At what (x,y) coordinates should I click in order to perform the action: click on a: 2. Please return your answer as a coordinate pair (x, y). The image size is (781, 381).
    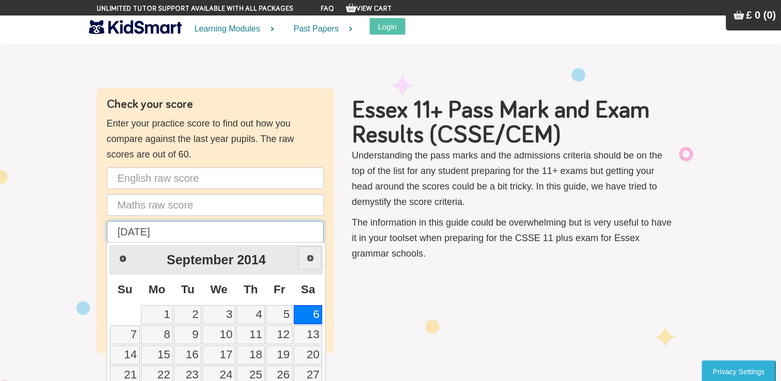
    Looking at the image, I should click on (187, 314).